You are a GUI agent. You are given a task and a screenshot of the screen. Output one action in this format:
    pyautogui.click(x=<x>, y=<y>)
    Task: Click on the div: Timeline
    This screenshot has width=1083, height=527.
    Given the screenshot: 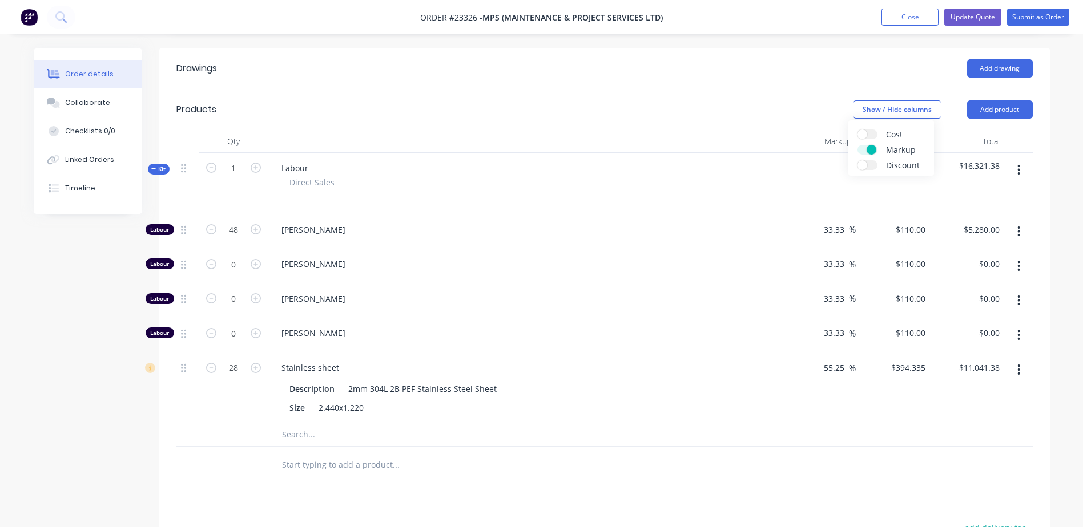 What is the action you would take?
    pyautogui.click(x=80, y=188)
    